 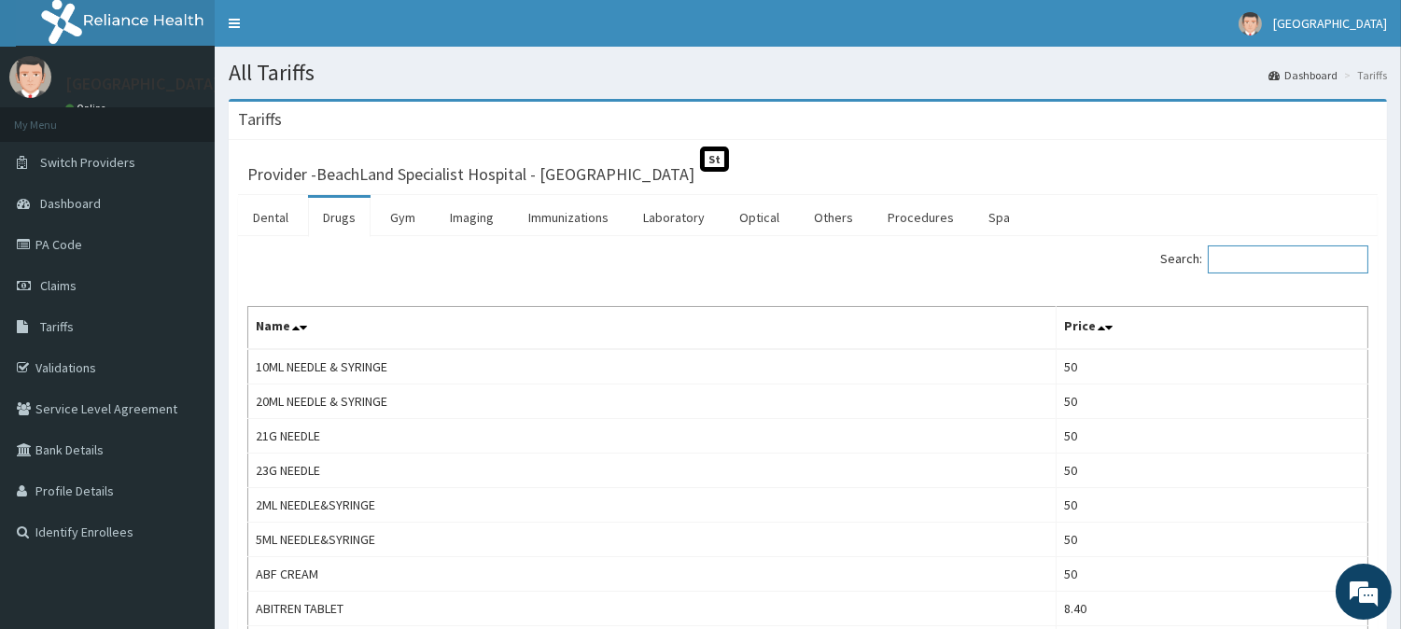 What do you see at coordinates (808, 73) in the screenshot?
I see `h1: All Tariffs` at bounding box center [808, 73].